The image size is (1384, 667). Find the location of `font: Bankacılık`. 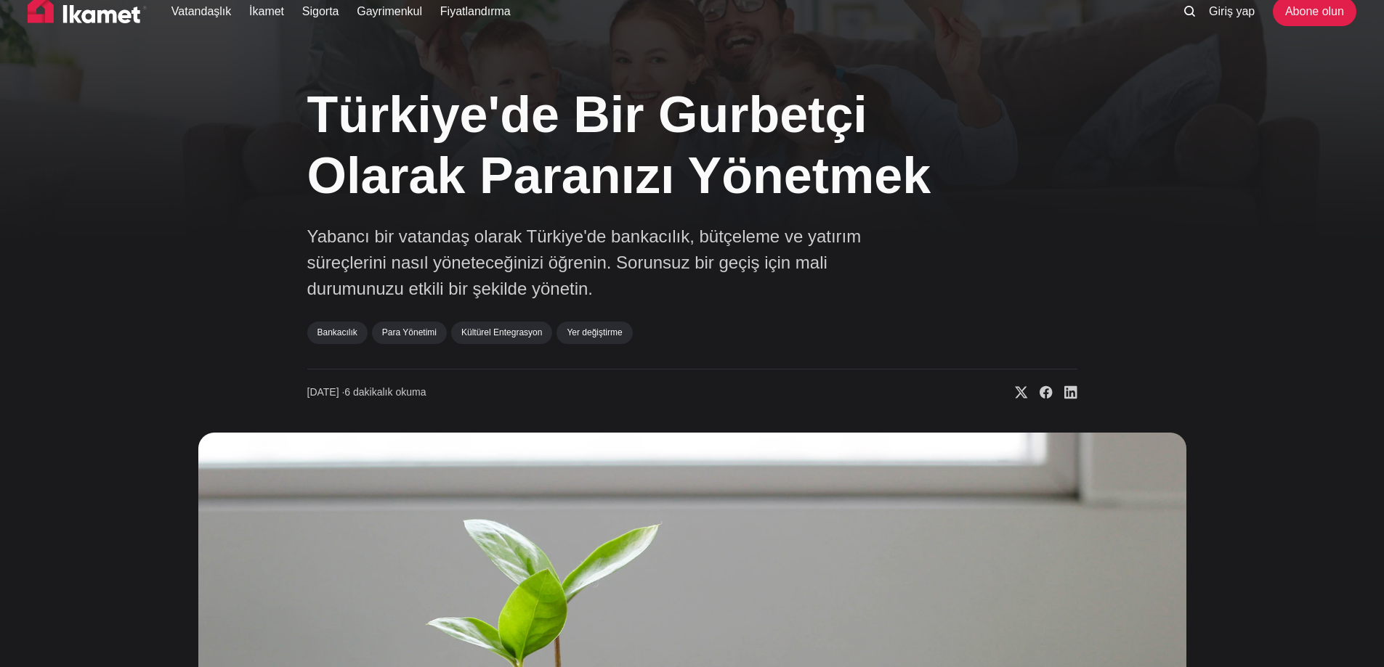

font: Bankacılık is located at coordinates (337, 333).